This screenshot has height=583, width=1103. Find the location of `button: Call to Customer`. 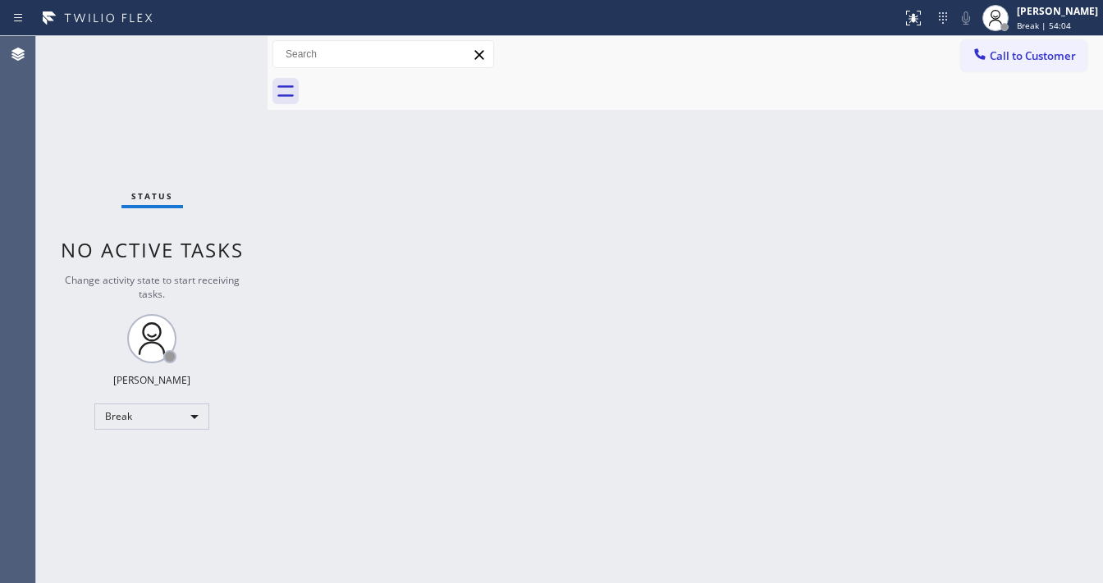

button: Call to Customer is located at coordinates (1023, 56).